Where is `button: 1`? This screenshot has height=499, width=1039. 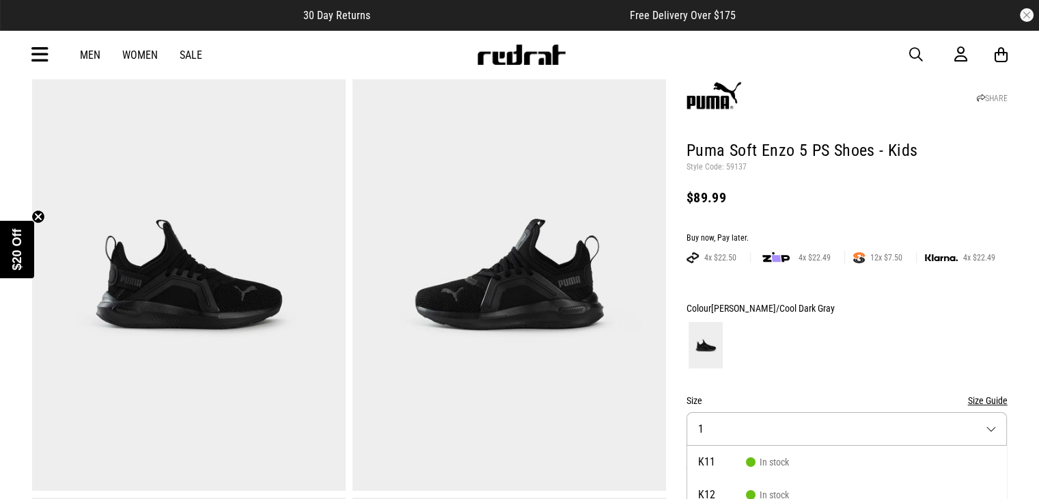 button: 1 is located at coordinates (847, 428).